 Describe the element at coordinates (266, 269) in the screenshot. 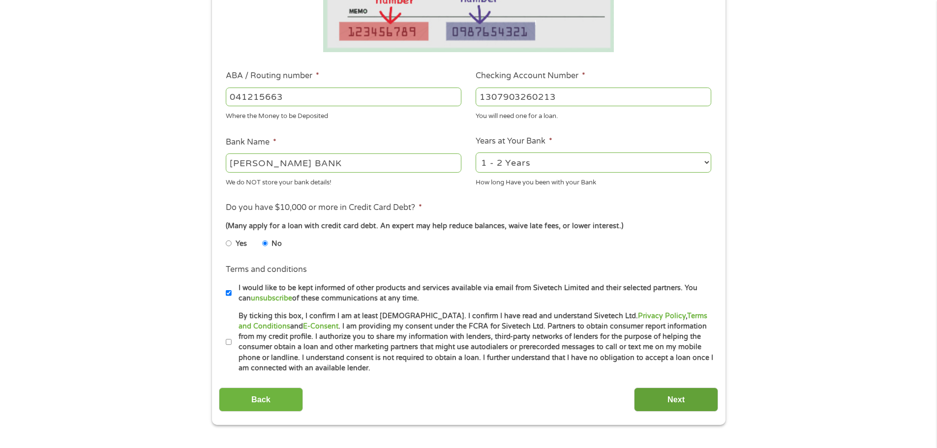

I see `label: Terms and conditions` at that location.